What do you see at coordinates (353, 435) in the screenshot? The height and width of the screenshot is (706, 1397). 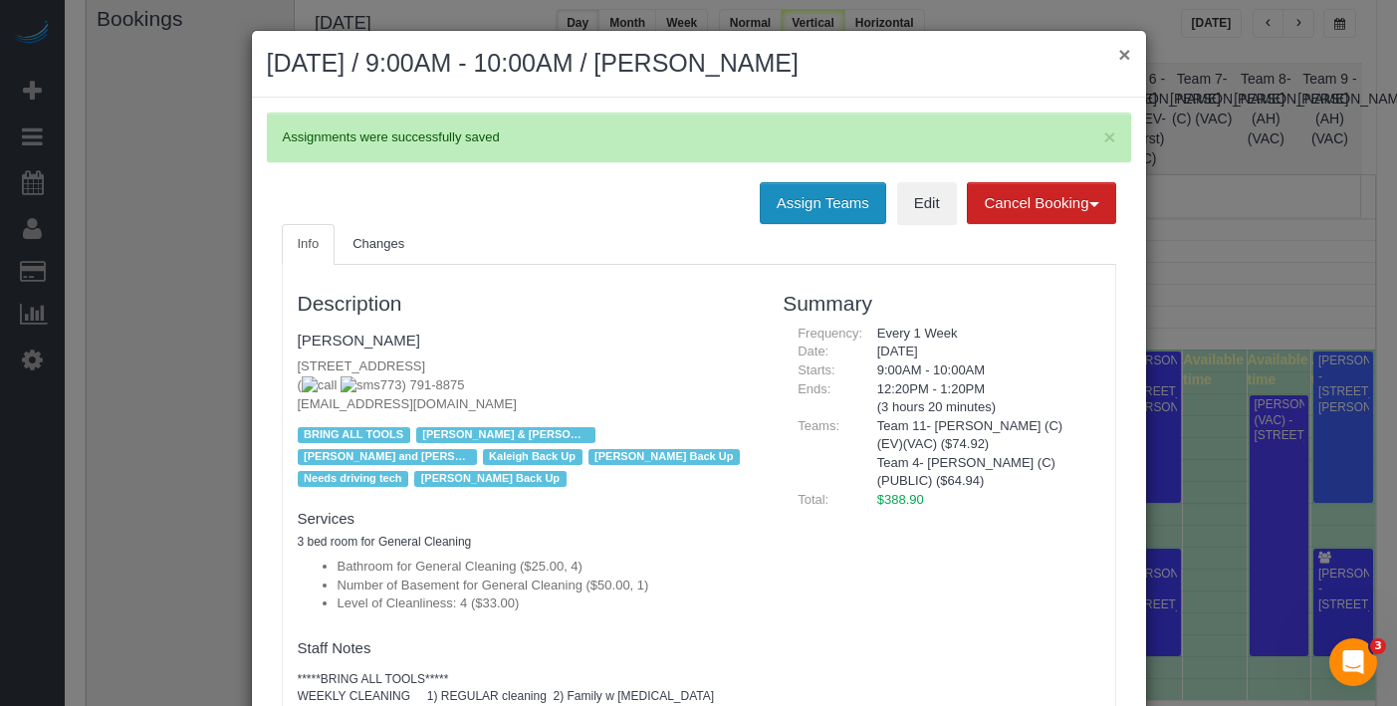 I see `span: BRING ALL TOOLS` at bounding box center [353, 435].